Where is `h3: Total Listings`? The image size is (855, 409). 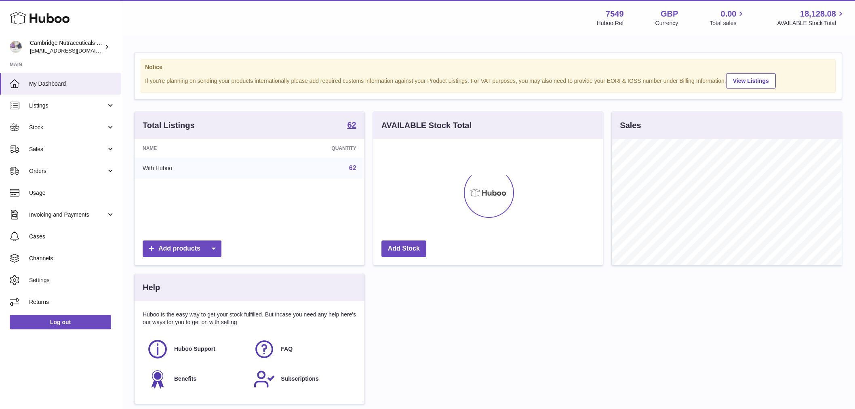 h3: Total Listings is located at coordinates (169, 125).